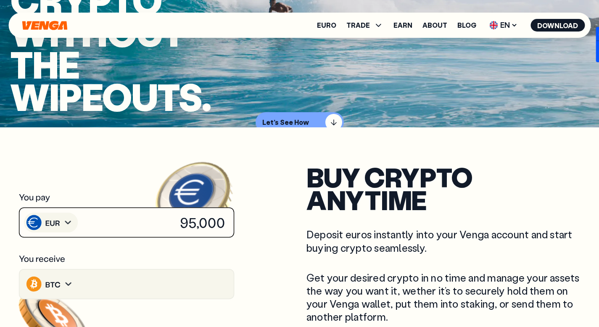 The width and height of the screenshot is (599, 327). What do you see at coordinates (434, 25) in the screenshot?
I see `a: About` at bounding box center [434, 25].